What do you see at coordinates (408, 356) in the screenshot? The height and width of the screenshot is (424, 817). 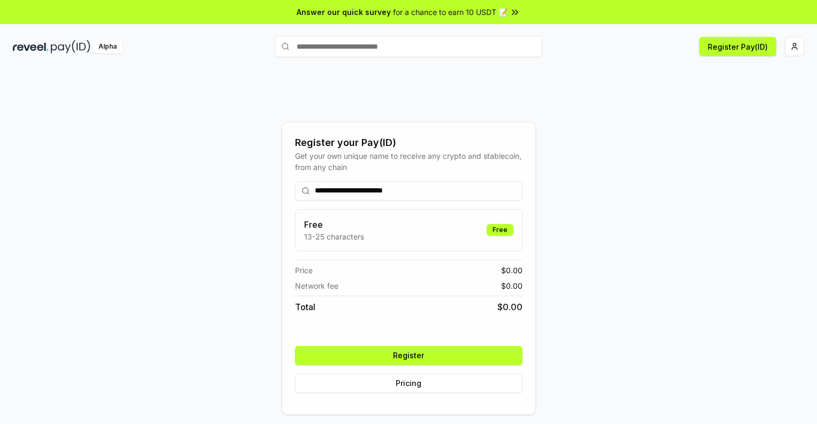 I see `button: Register` at bounding box center [408, 356].